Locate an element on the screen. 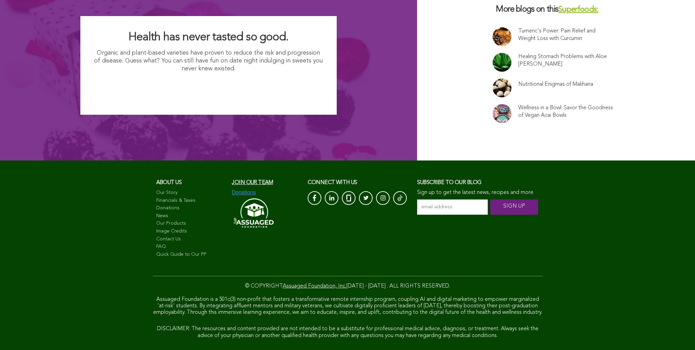 This screenshot has width=695, height=350. a: Donations is located at coordinates (191, 209).